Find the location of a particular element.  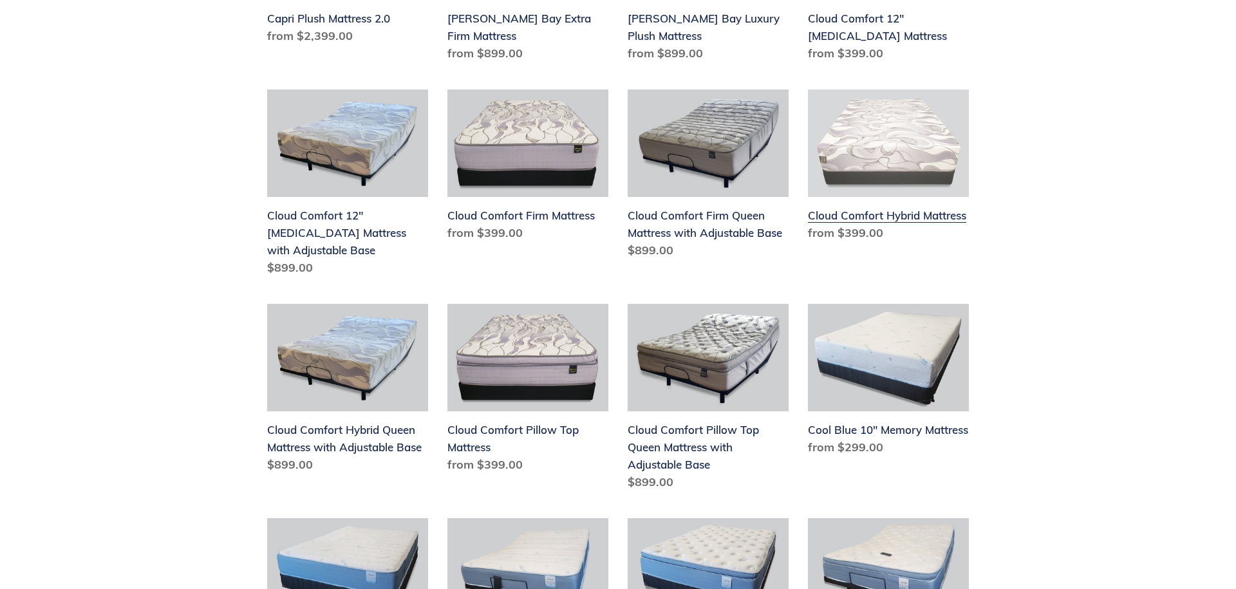

a: Cloud Comfort Hybrid Queen Mattress with Adjustable Base is located at coordinates (348, 391).